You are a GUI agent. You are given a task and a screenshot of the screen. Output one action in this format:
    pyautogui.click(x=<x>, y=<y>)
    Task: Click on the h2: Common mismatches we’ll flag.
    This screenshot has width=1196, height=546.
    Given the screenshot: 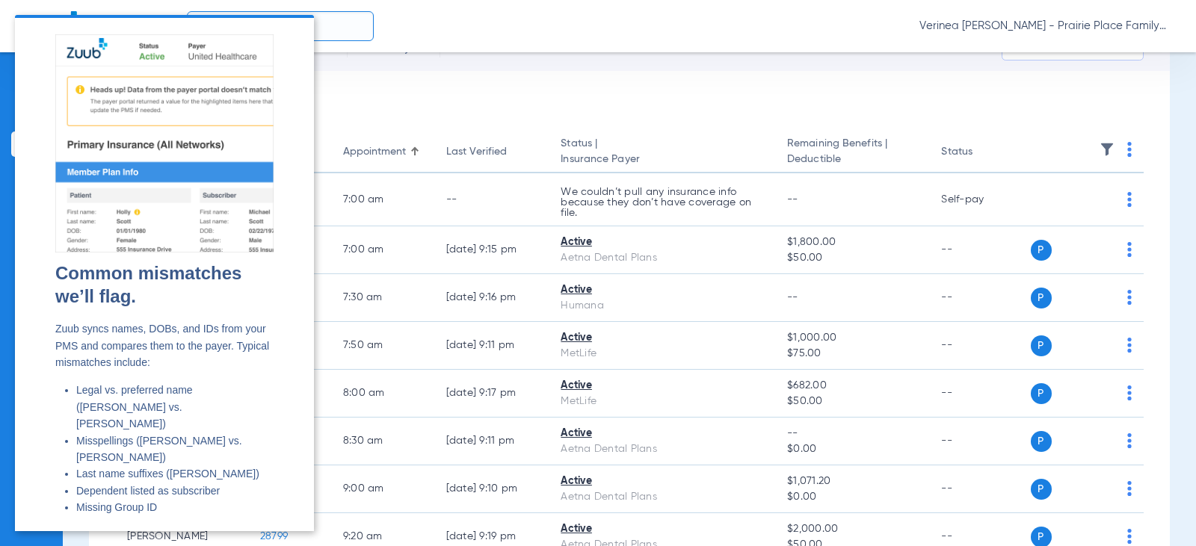 What is the action you would take?
    pyautogui.click(x=149, y=270)
    